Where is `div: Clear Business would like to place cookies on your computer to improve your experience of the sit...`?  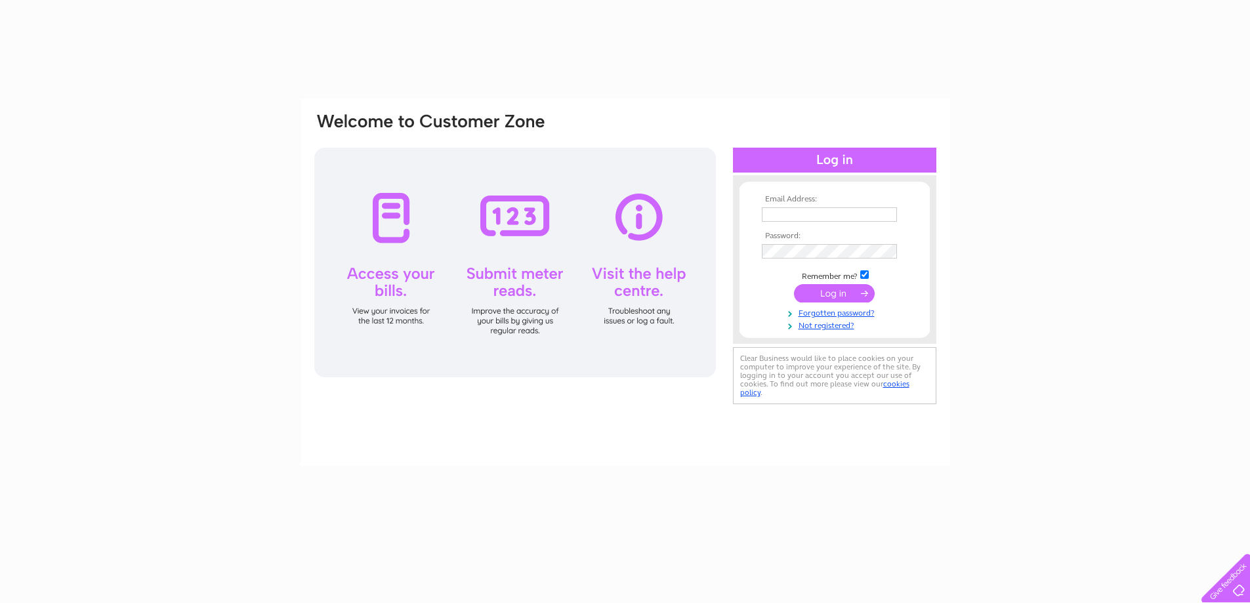
div: Clear Business would like to place cookies on your computer to improve your experience of the sit... is located at coordinates (834, 375).